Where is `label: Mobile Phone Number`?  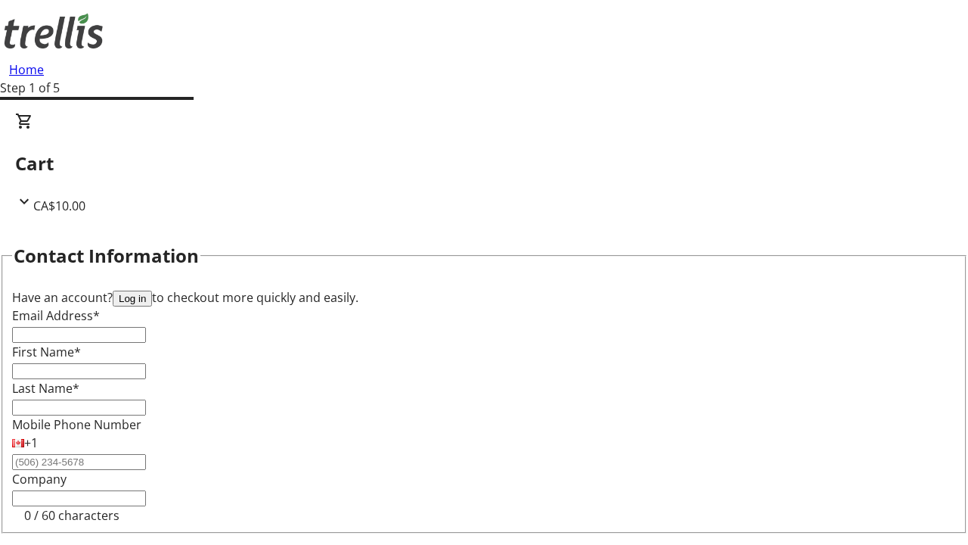
label: Mobile Phone Number is located at coordinates (76, 424).